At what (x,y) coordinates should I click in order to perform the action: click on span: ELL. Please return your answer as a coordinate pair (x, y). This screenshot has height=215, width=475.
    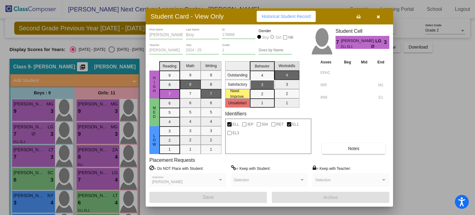
    Looking at the image, I should click on (236, 124).